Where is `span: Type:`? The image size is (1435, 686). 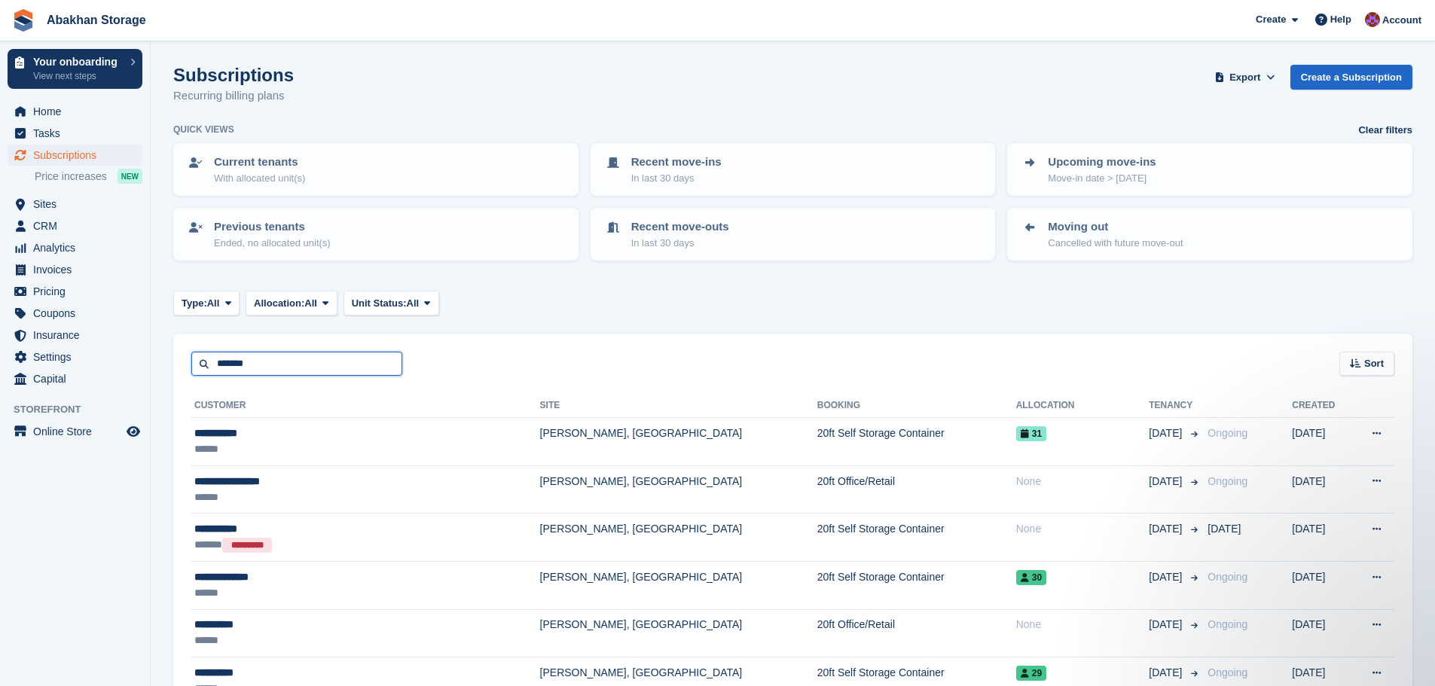
span: Type: is located at coordinates (194, 304).